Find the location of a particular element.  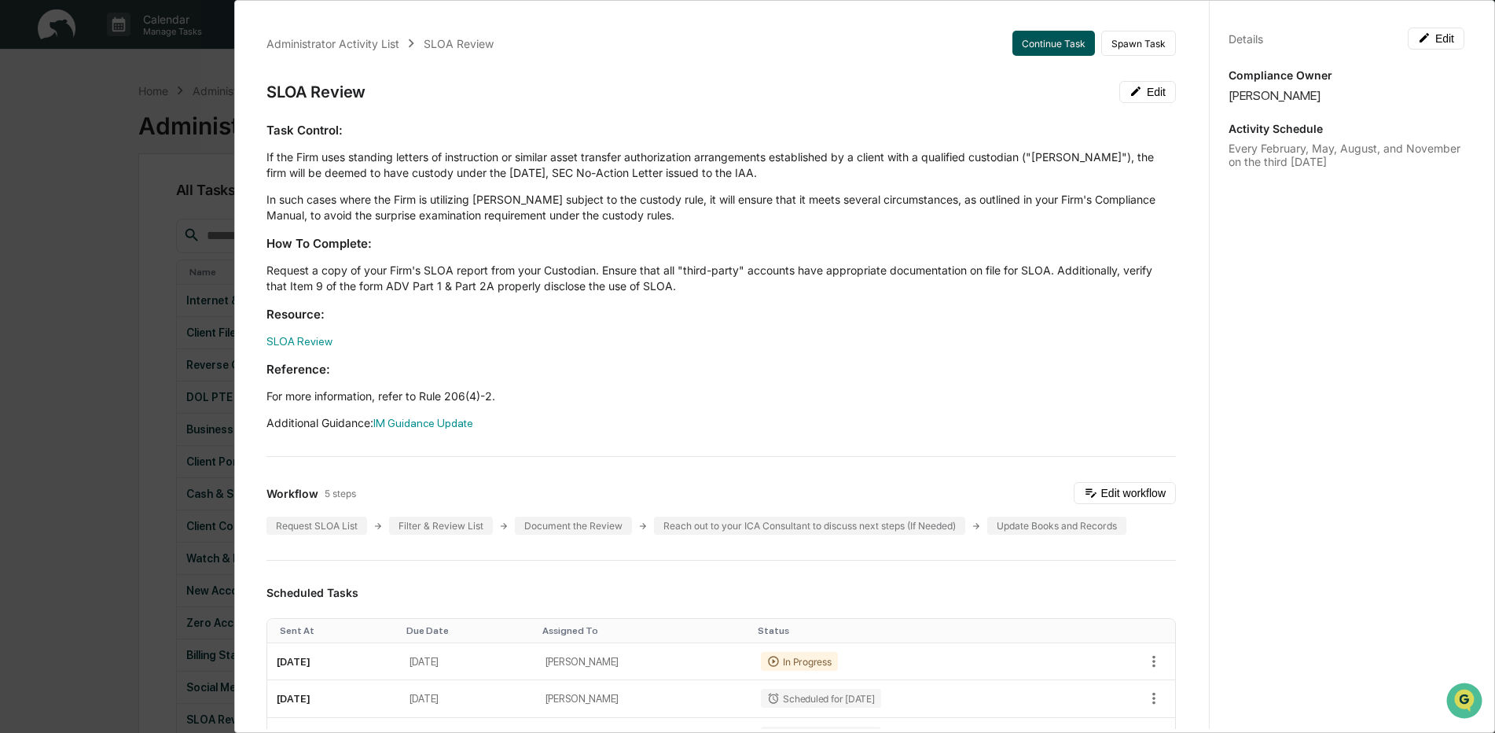

p: Additional Guidance: is located at coordinates (721, 423).